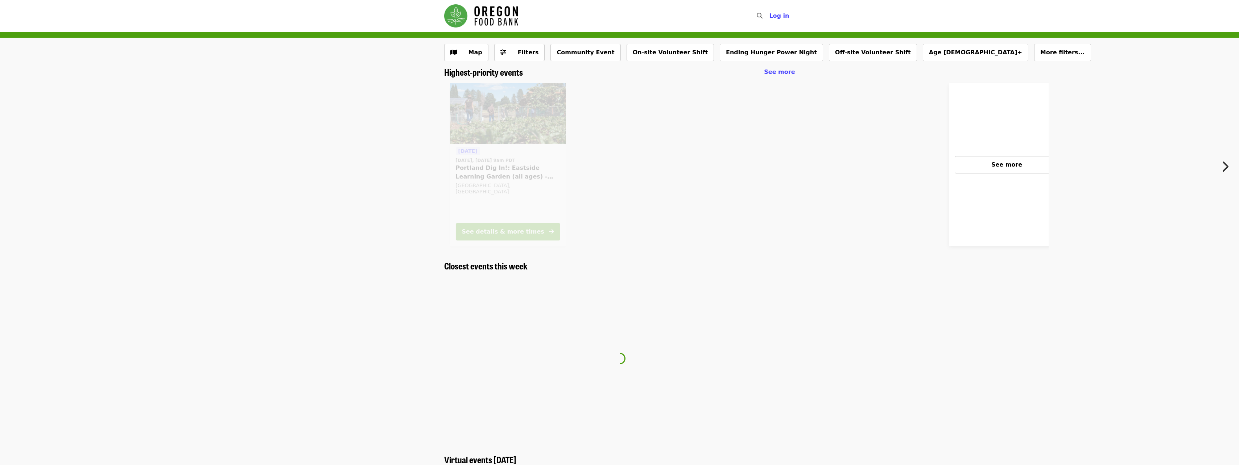 This screenshot has height=465, width=1239. What do you see at coordinates (551, 232) in the screenshot?
I see `i: arrow-right icon` at bounding box center [551, 232].